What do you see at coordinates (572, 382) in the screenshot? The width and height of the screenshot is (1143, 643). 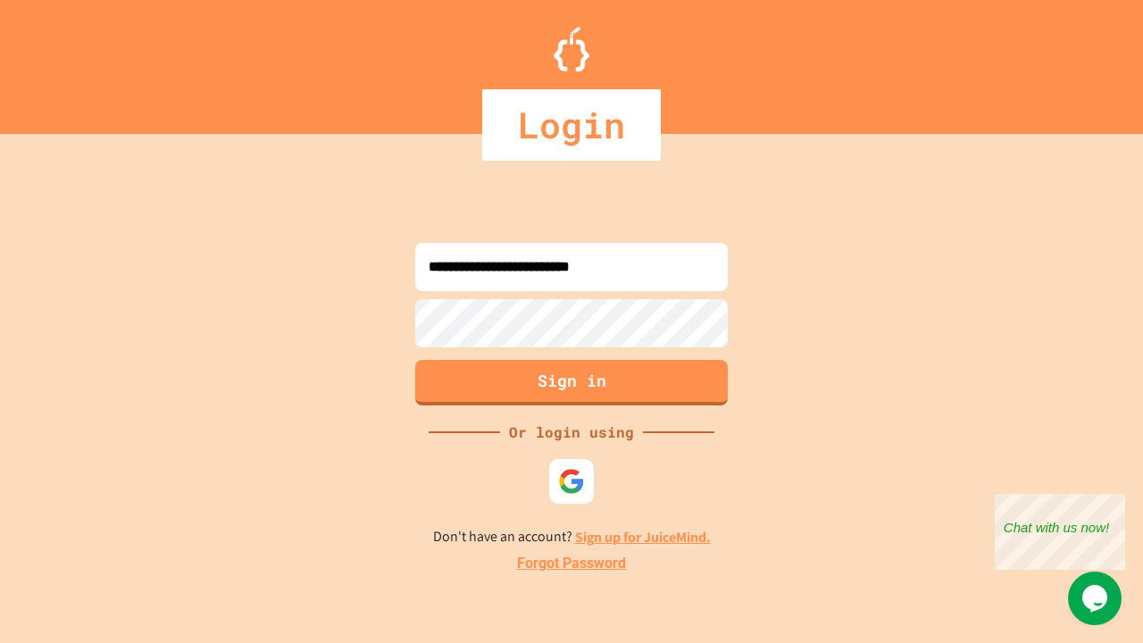 I see `button: Sign in` at bounding box center [572, 382].